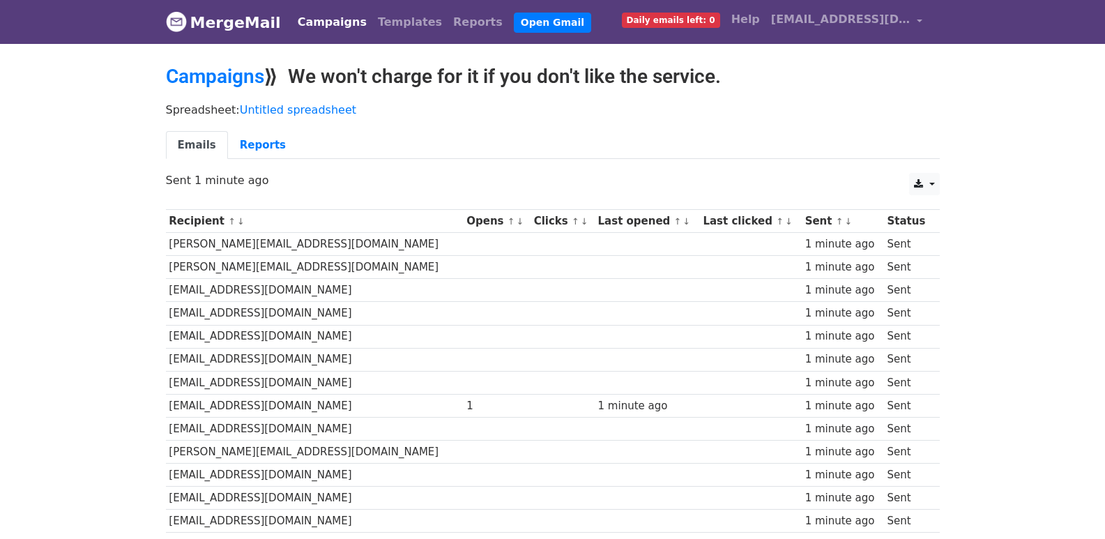 This screenshot has width=1105, height=539. Describe the element at coordinates (496, 406) in the screenshot. I see `div: 1` at that location.